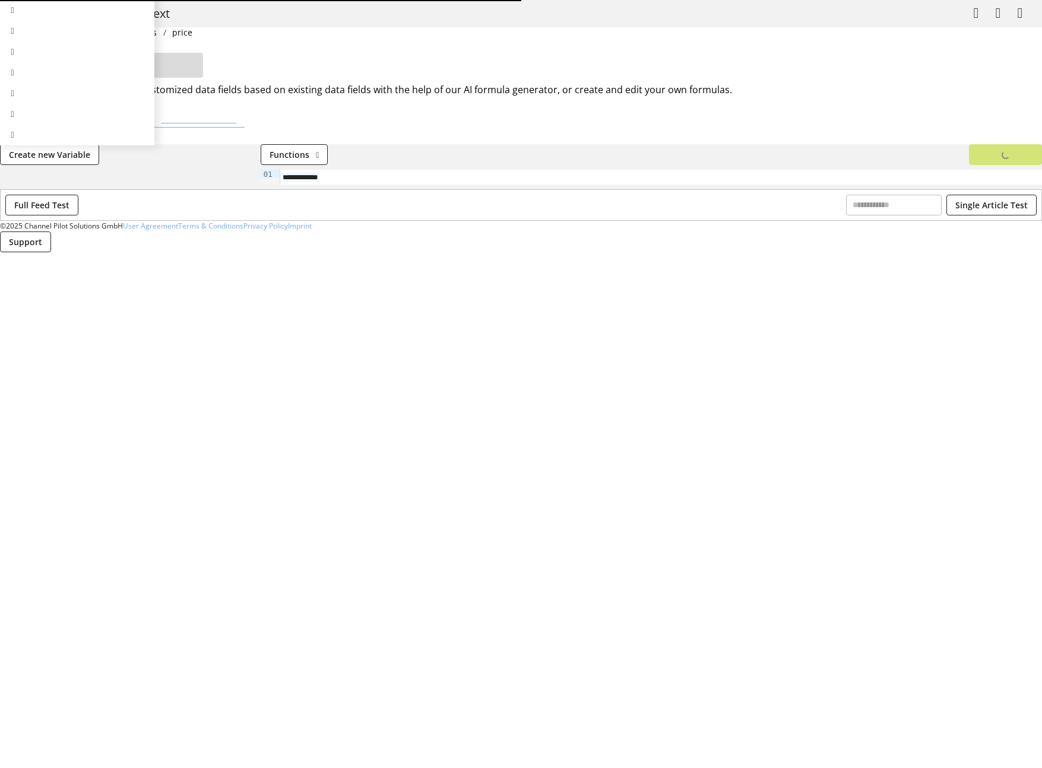 The image size is (1042, 768). What do you see at coordinates (521, 90) in the screenshot?
I see `h2: Here you can create your customized data fields based on existing data fields with the help of ou...` at bounding box center [521, 90].